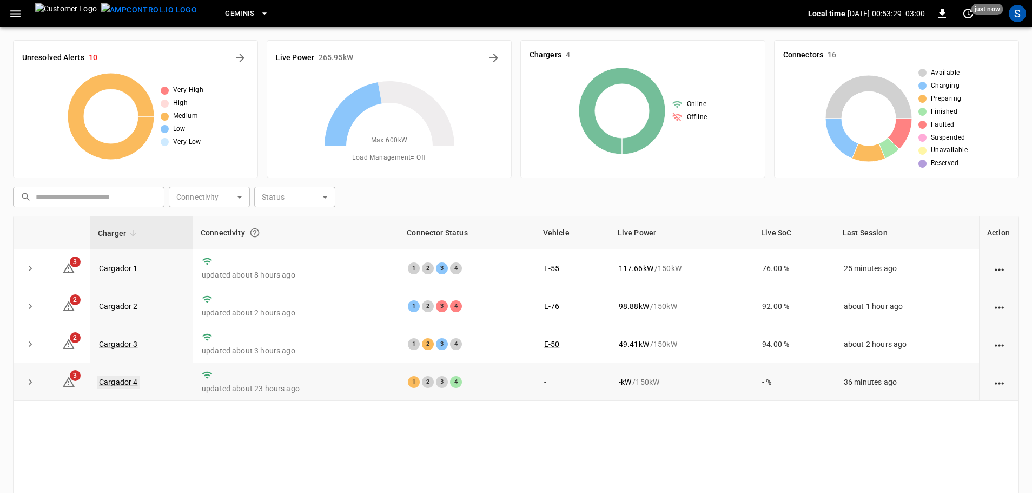  Describe the element at coordinates (552, 306) in the screenshot. I see `a: E-76` at that location.